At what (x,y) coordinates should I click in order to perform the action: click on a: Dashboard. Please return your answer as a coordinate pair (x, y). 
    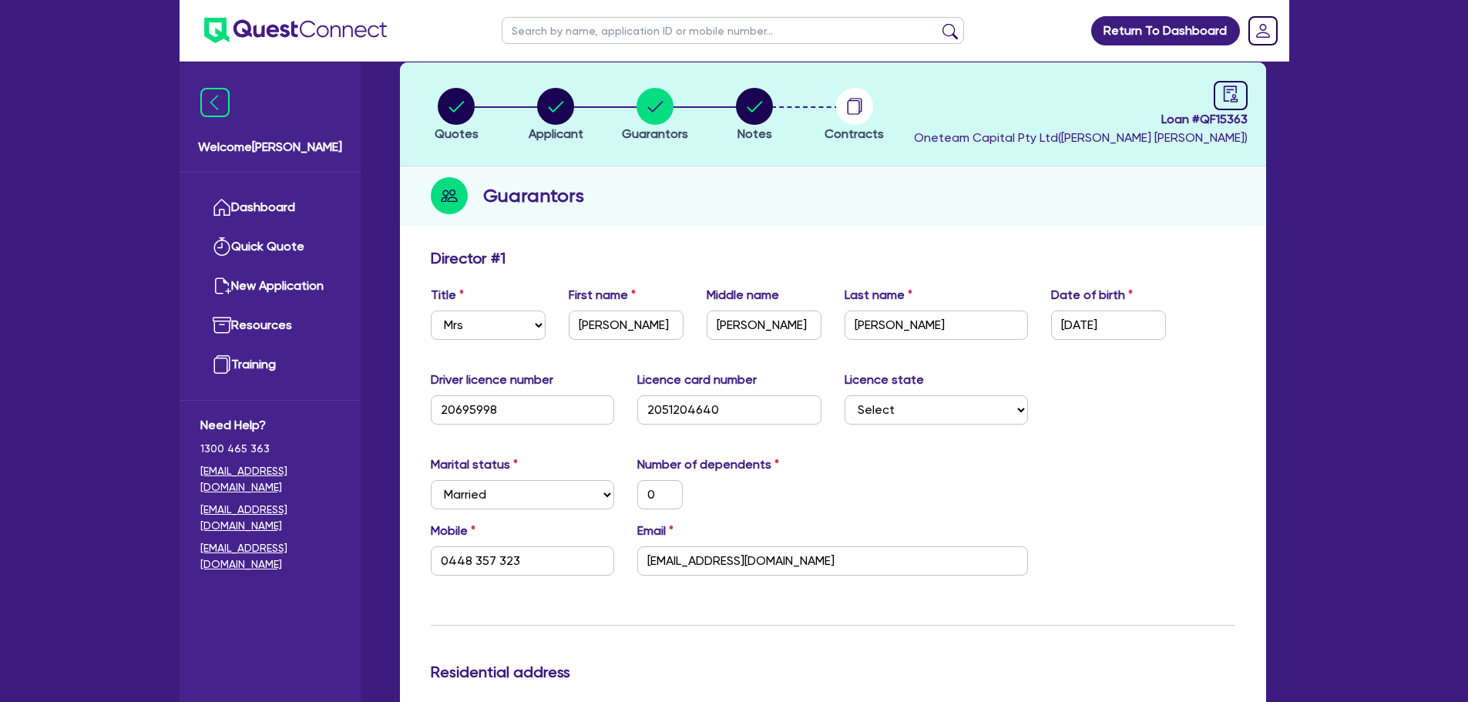
    Looking at the image, I should click on (270, 207).